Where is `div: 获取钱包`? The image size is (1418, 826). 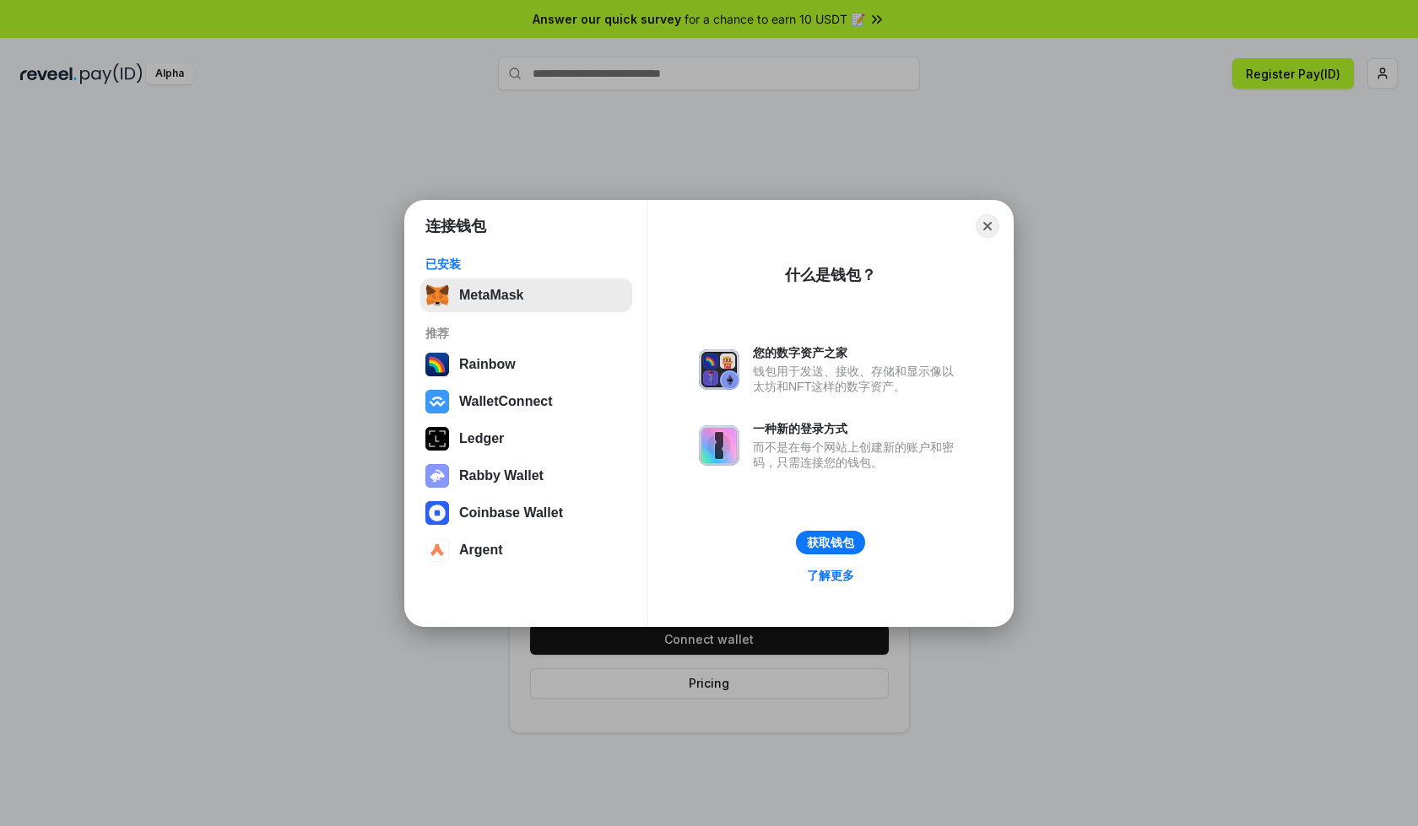
div: 获取钱包 is located at coordinates (830, 543).